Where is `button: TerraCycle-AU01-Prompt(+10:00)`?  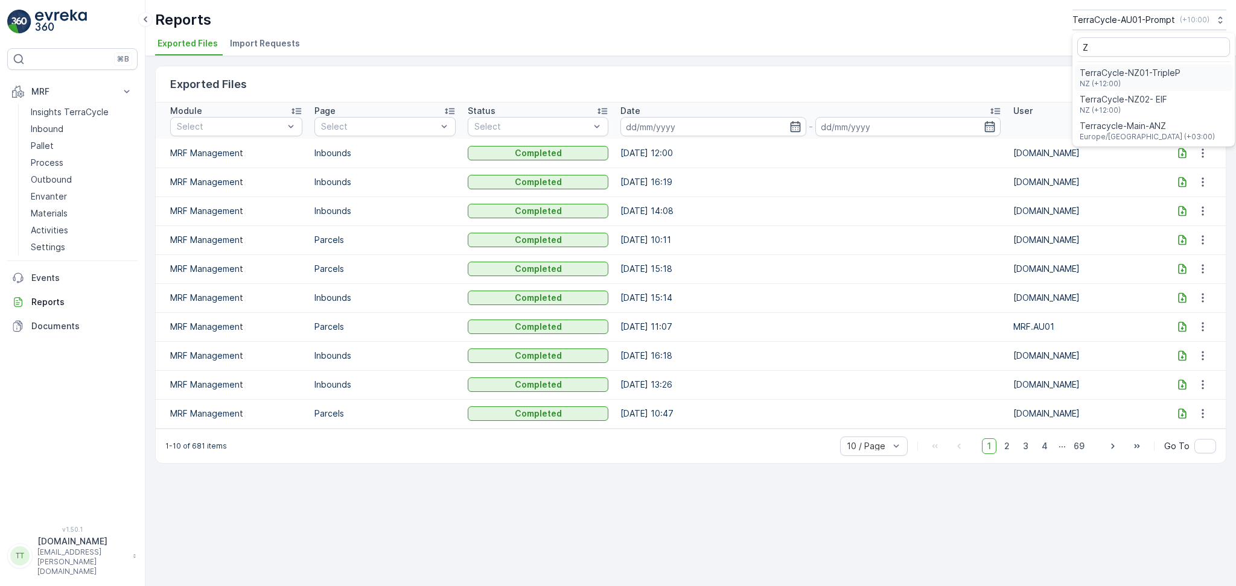 button: TerraCycle-AU01-Prompt(+10:00) is located at coordinates (1149, 20).